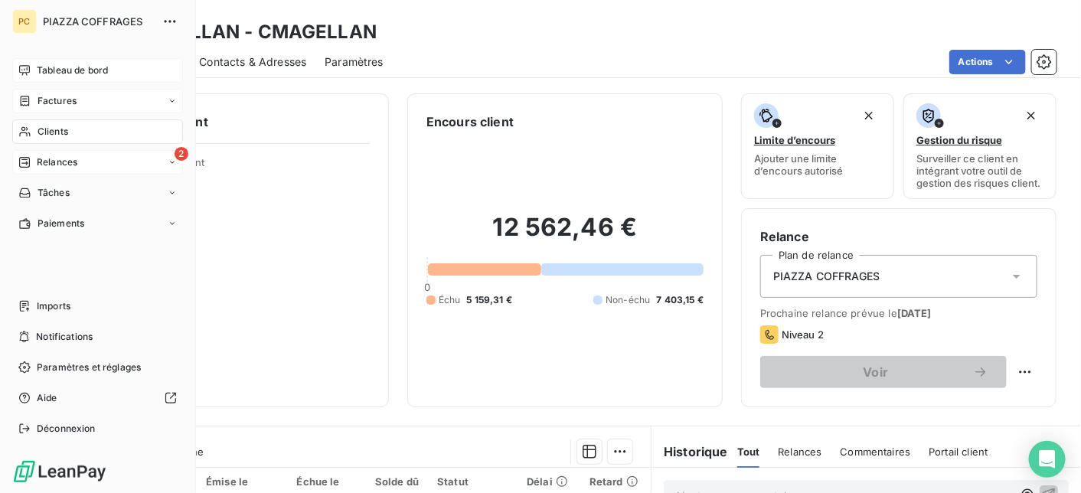  What do you see at coordinates (256, 32) in the screenshot?
I see `h3: MAGELLAN - CMAGELLAN` at bounding box center [256, 32].